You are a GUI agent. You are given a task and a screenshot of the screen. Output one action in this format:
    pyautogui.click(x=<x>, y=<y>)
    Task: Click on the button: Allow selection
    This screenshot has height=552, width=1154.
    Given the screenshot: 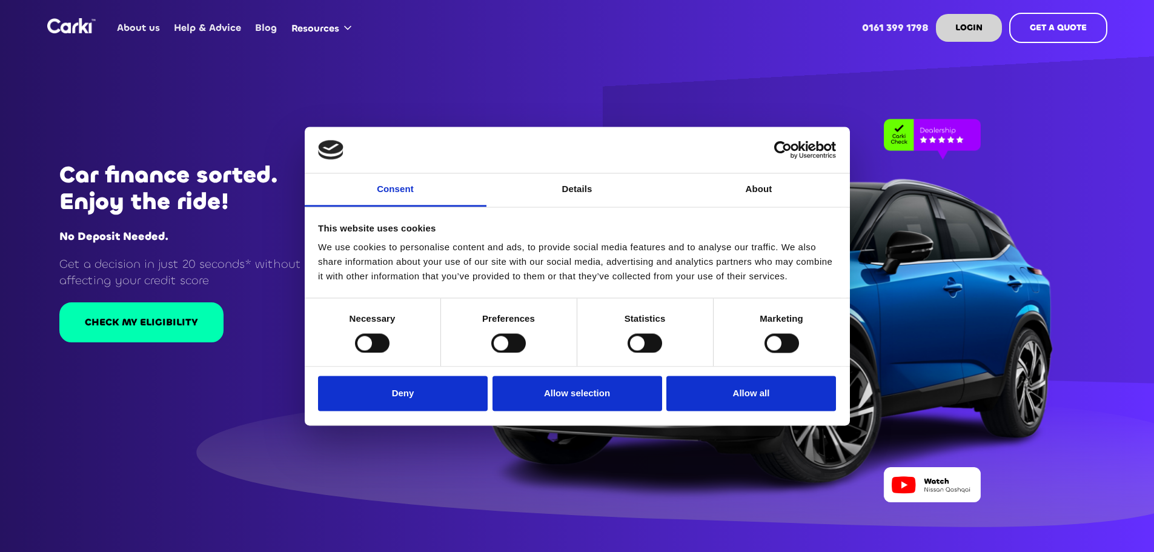 What is the action you would take?
    pyautogui.click(x=577, y=394)
    